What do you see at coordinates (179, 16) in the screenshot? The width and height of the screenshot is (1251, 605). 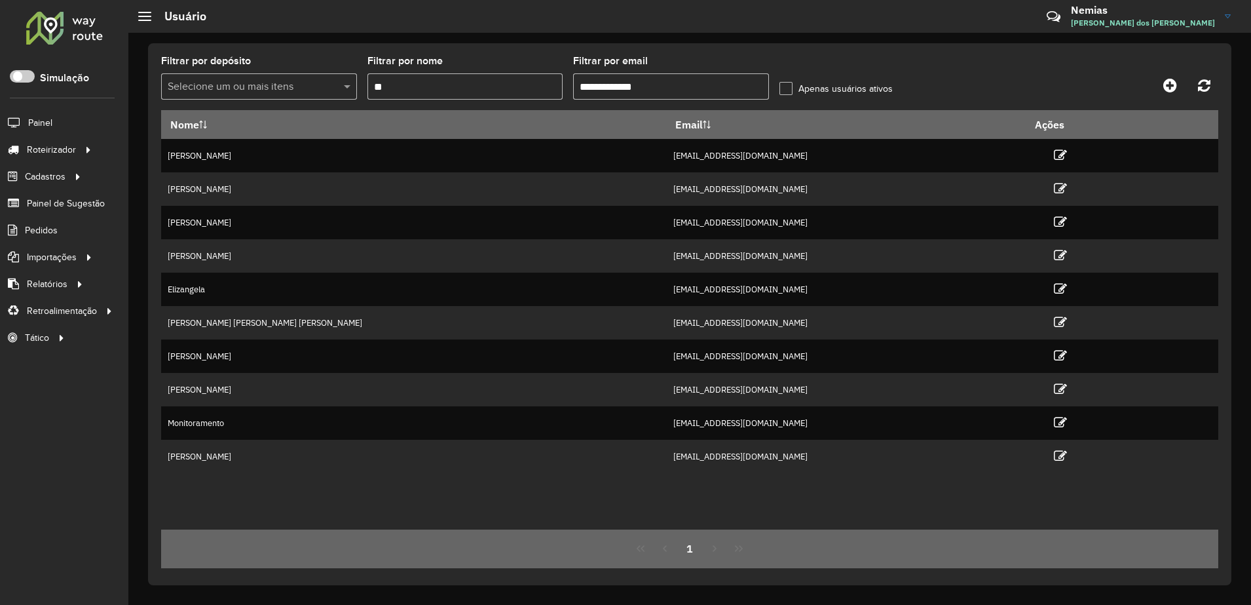 I see `h2: Usuário` at bounding box center [179, 16].